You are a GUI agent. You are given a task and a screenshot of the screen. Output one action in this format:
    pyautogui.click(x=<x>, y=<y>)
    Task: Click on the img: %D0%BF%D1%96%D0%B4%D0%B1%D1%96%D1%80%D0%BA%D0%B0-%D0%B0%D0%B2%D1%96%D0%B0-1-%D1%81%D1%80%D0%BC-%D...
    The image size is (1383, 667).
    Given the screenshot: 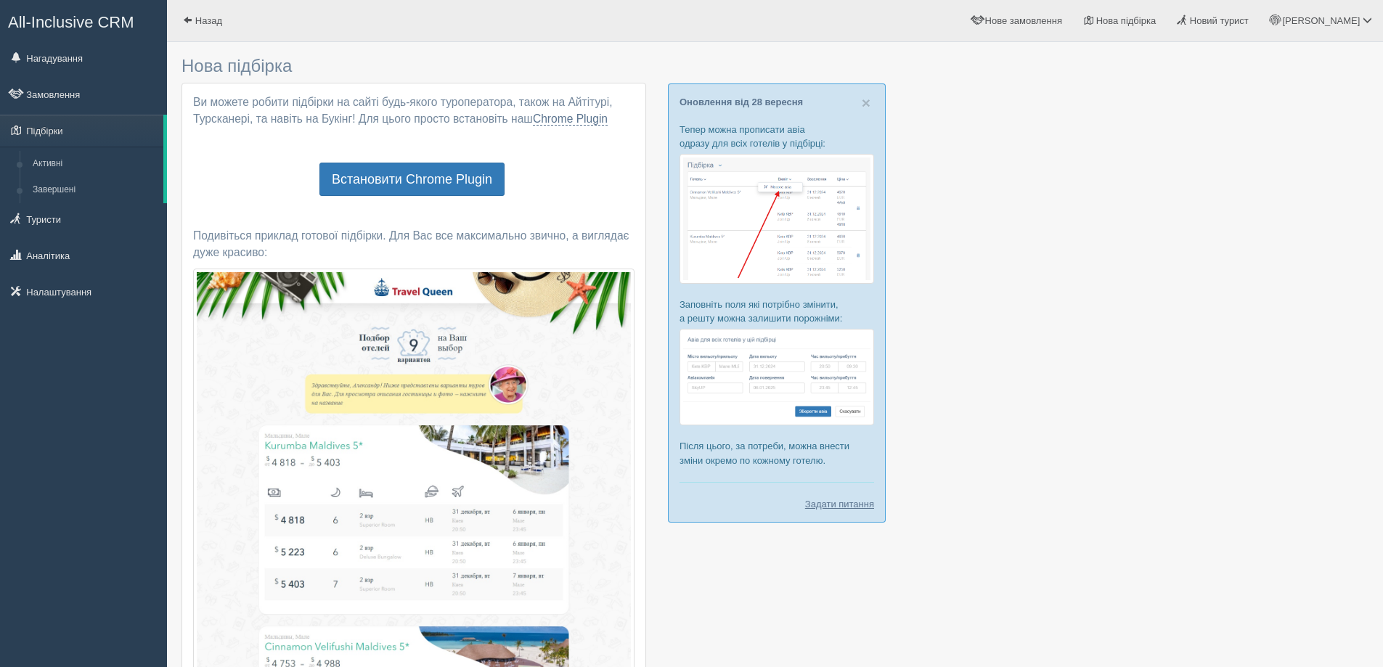 What is the action you would take?
    pyautogui.click(x=777, y=218)
    